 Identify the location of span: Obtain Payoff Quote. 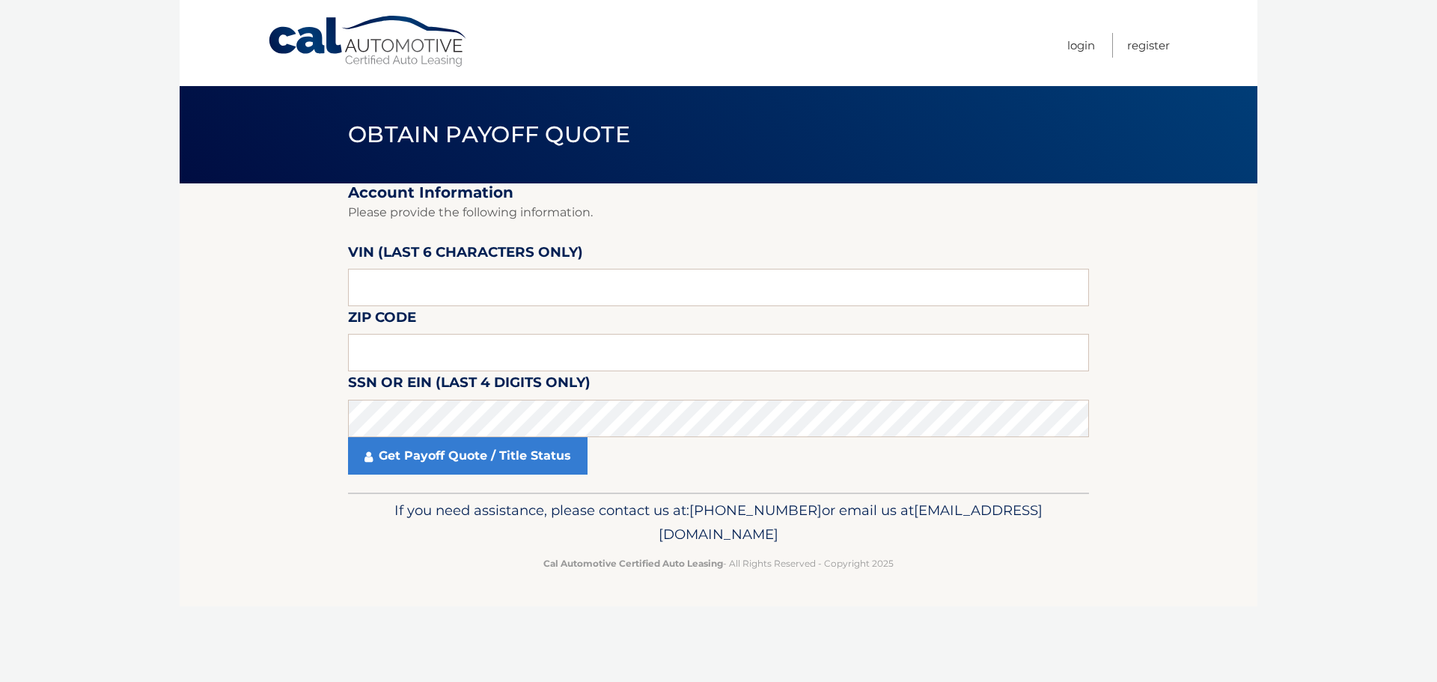
(489, 134).